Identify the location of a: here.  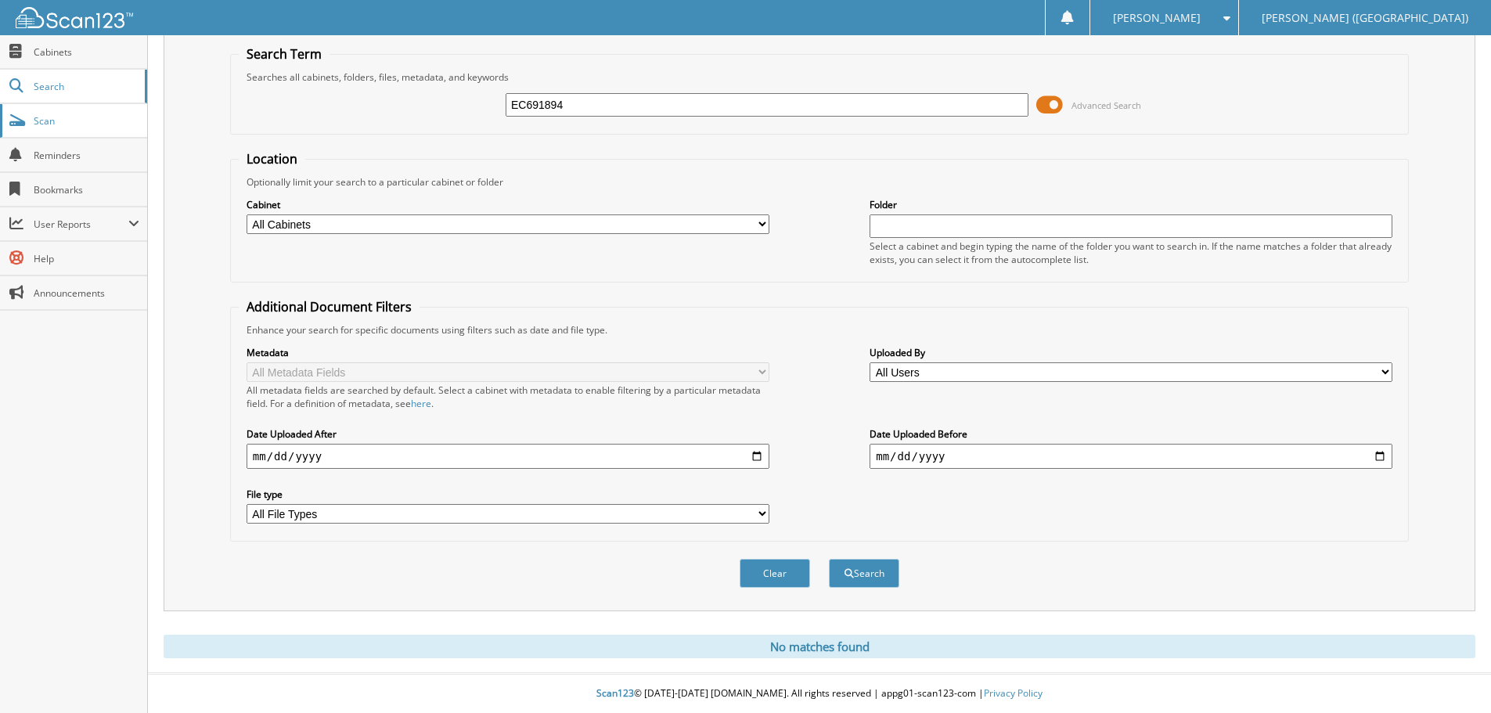
(421, 403).